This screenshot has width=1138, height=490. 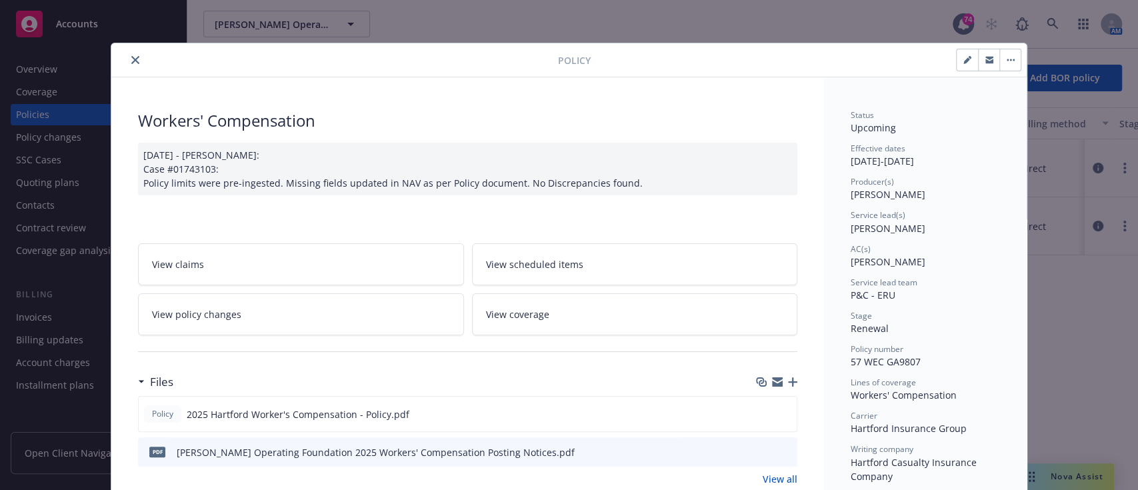 I want to click on span: View coverage, so click(x=517, y=314).